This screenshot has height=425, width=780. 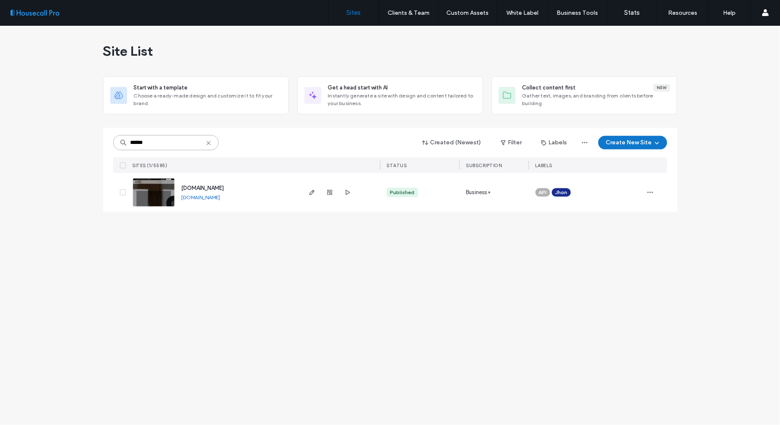 I want to click on label: Business Tools, so click(x=578, y=13).